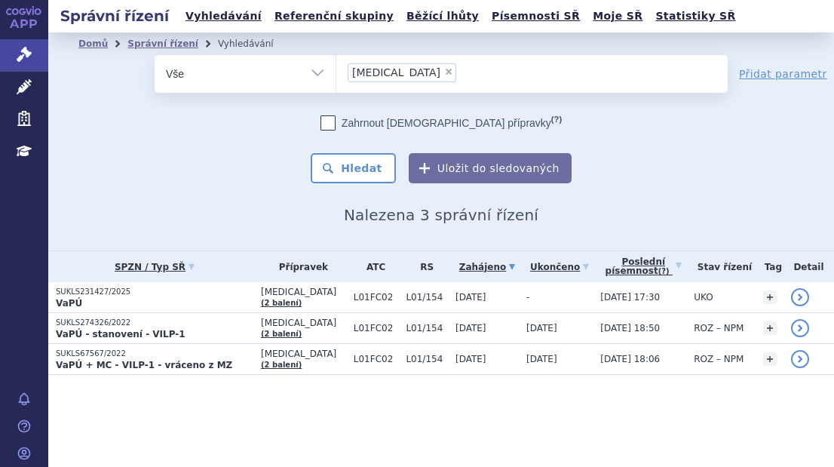  Describe the element at coordinates (155, 267) in the screenshot. I see `a: SPZN / Typ SŘ` at that location.